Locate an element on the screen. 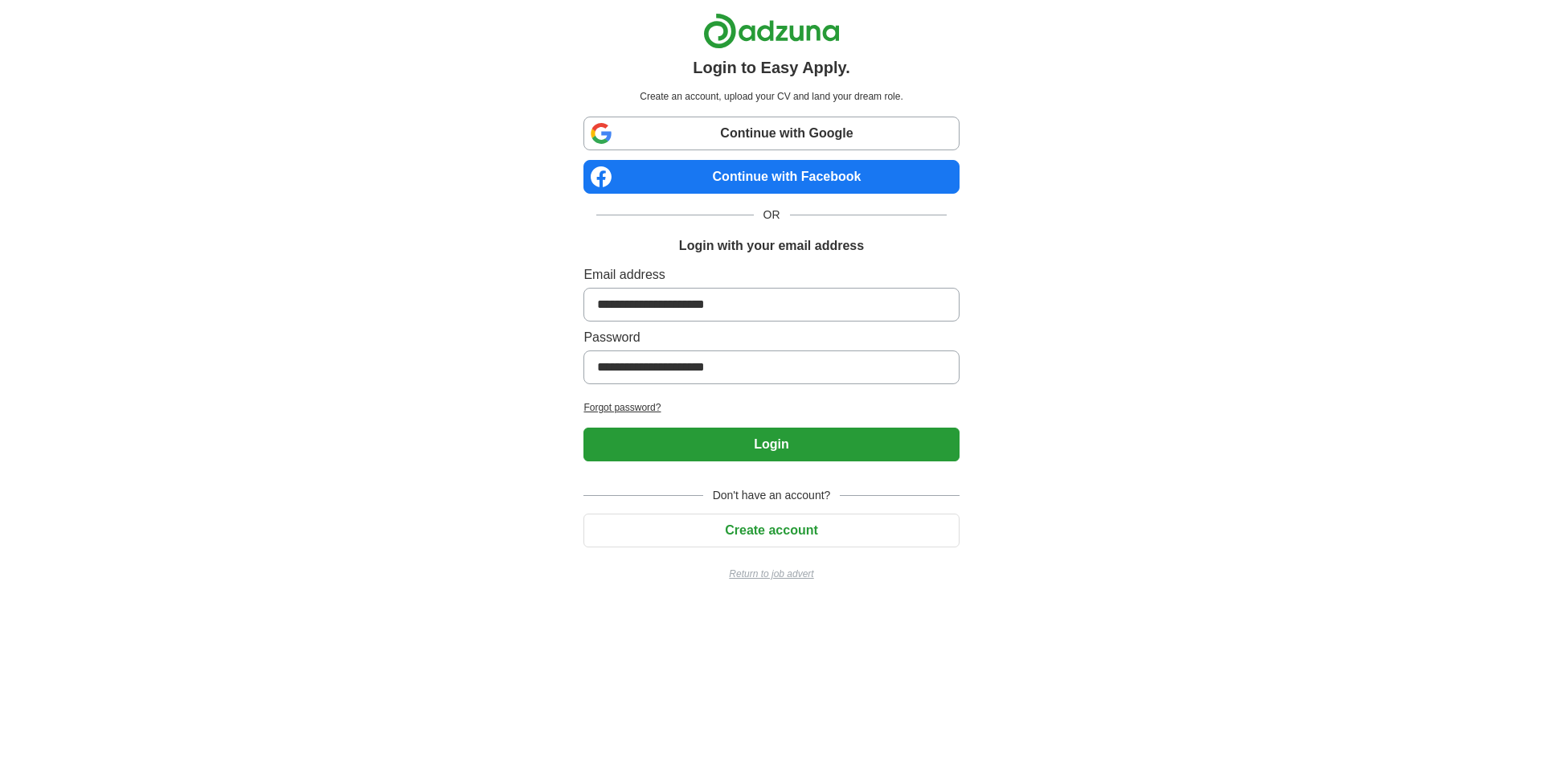 Image resolution: width=1543 pixels, height=766 pixels. label: Password is located at coordinates (771, 337).